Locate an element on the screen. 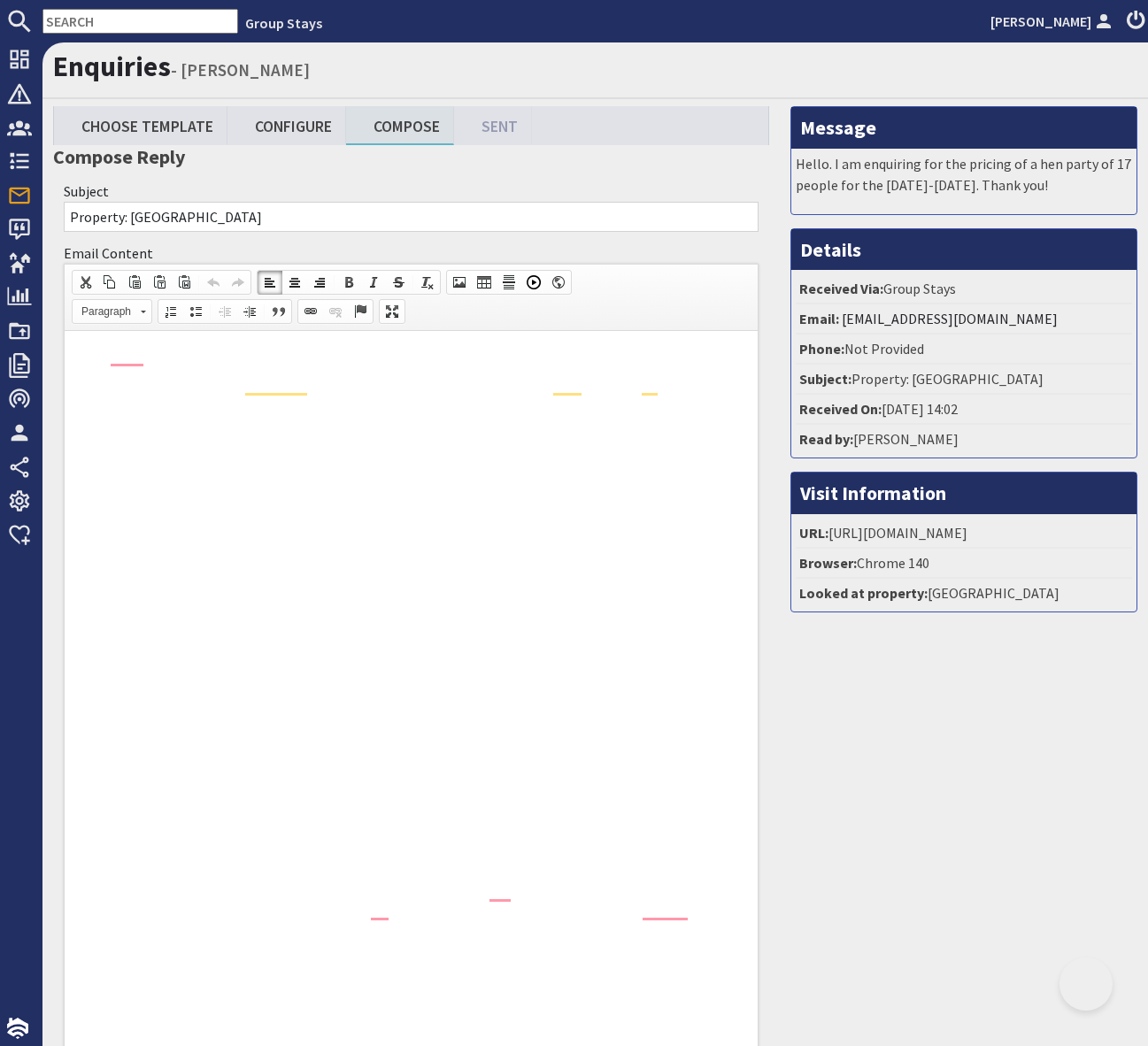  a: Paste from Word is located at coordinates (184, 282).